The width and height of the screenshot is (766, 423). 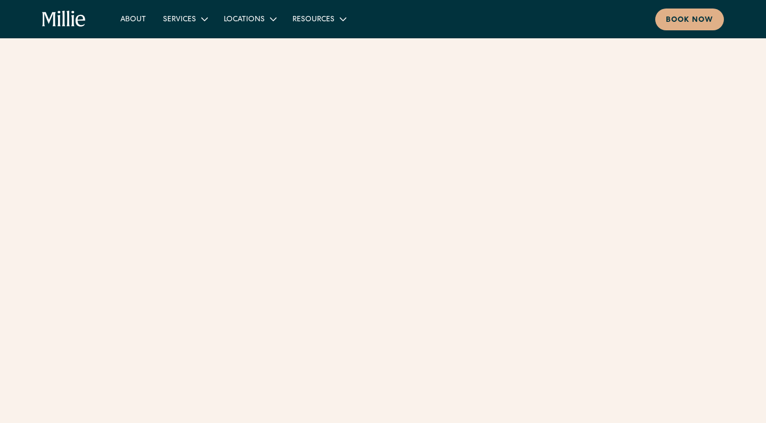 I want to click on a: About, so click(x=133, y=19).